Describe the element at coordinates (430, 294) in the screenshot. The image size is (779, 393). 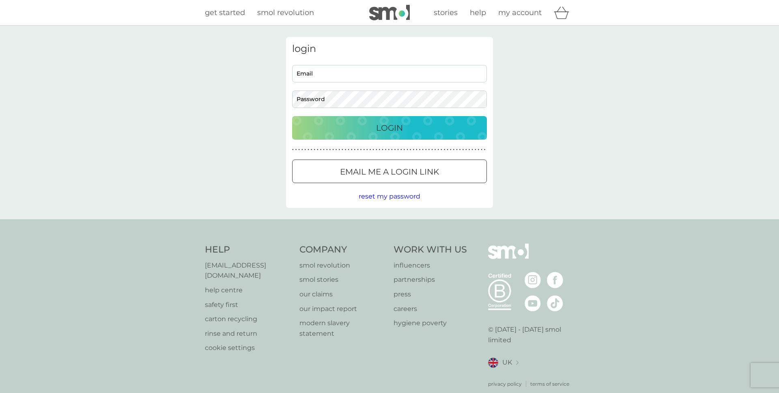
I see `a: press` at that location.